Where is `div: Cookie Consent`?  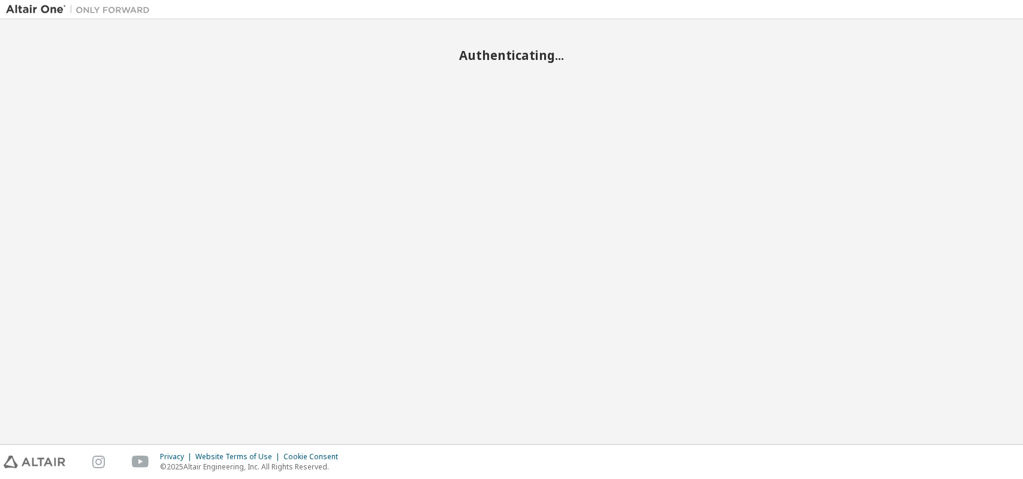 div: Cookie Consent is located at coordinates (314, 456).